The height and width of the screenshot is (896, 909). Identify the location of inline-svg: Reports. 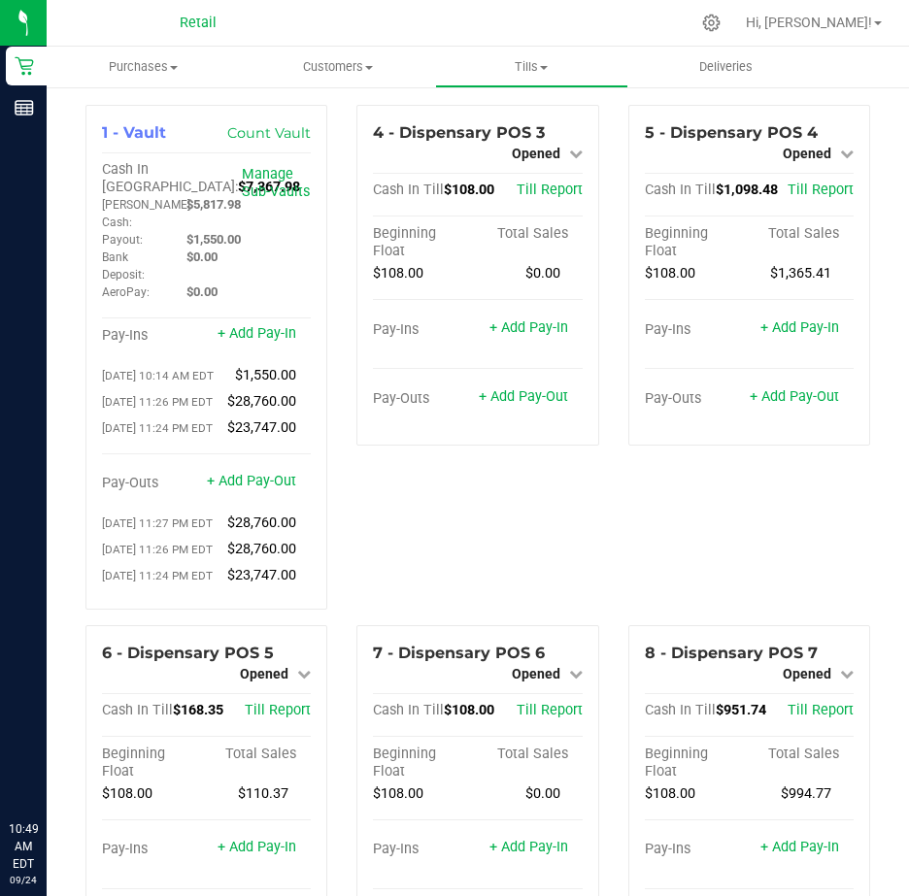
(24, 108).